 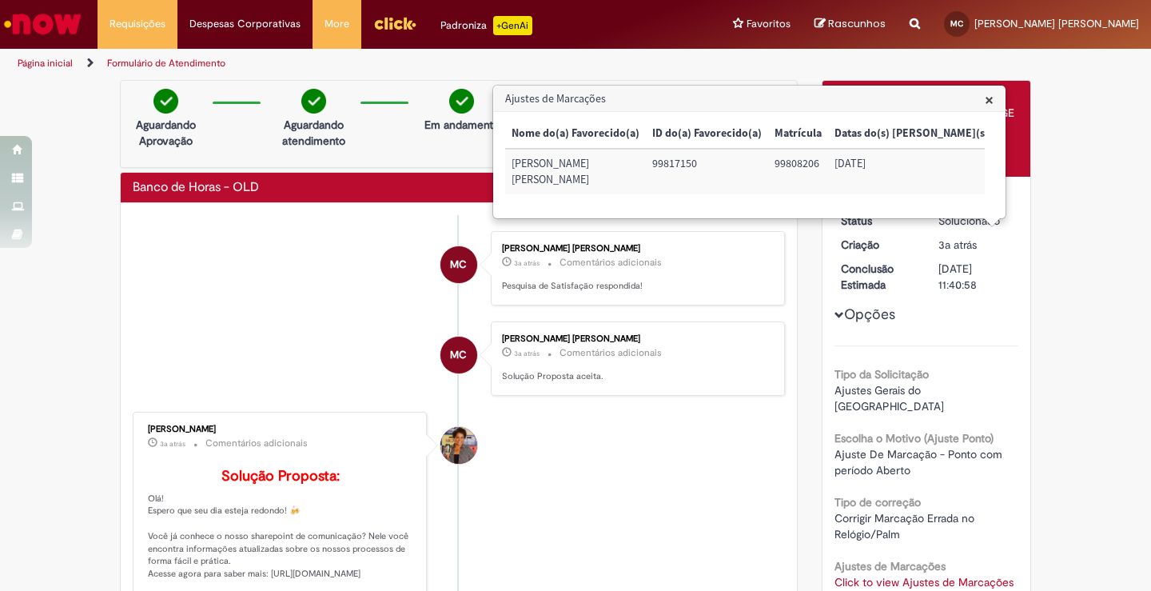 I want to click on td: Matrícula: 99808206, so click(x=798, y=171).